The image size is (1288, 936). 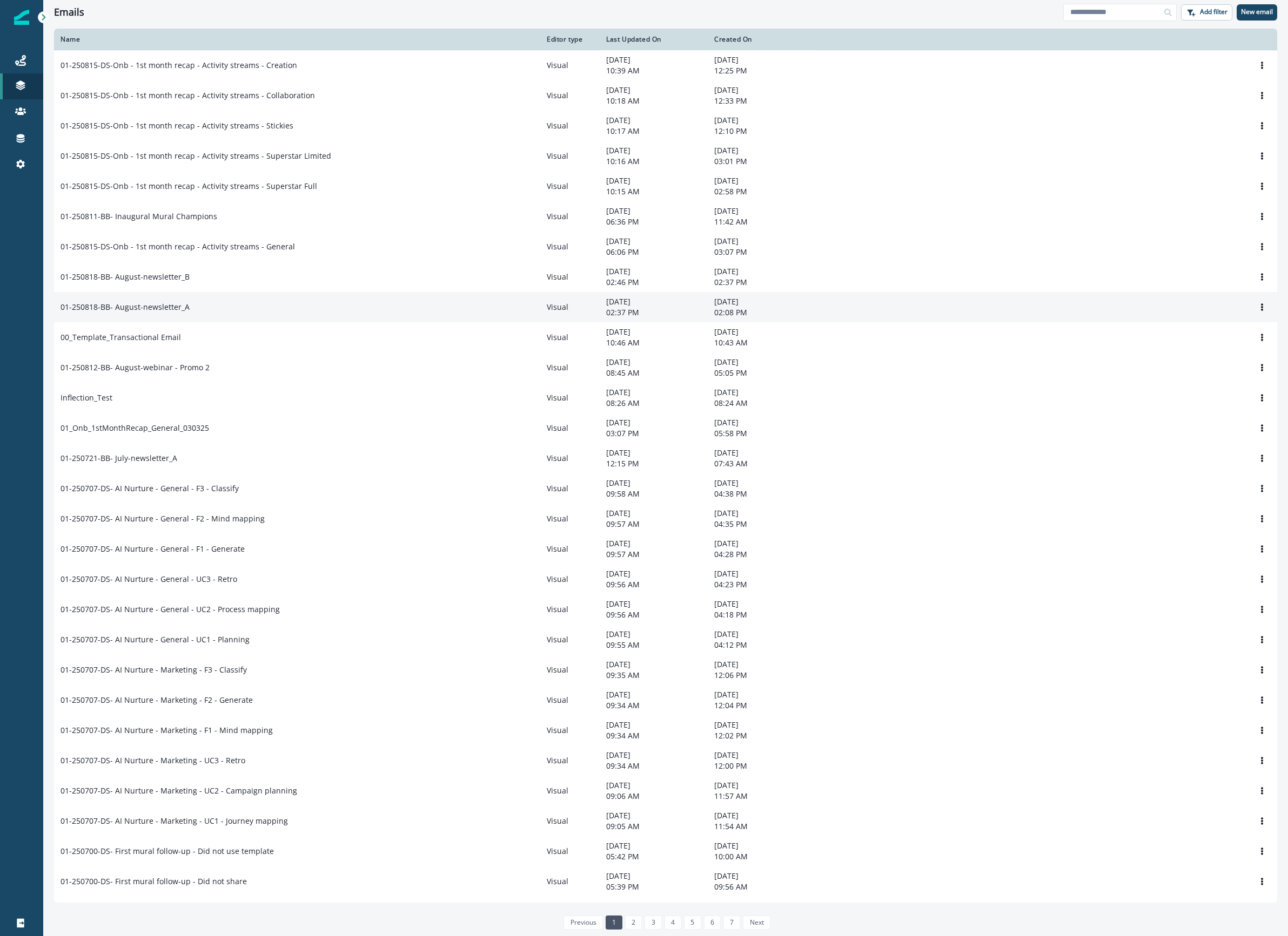 I want to click on p: 03:07 PM, so click(x=762, y=252).